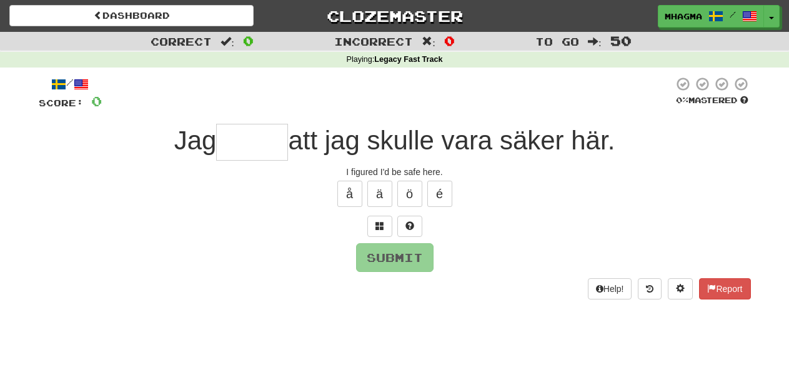 The height and width of the screenshot is (372, 789). Describe the element at coordinates (380, 226) in the screenshot. I see `button: Switch sentence to multiple choice alt+p` at that location.